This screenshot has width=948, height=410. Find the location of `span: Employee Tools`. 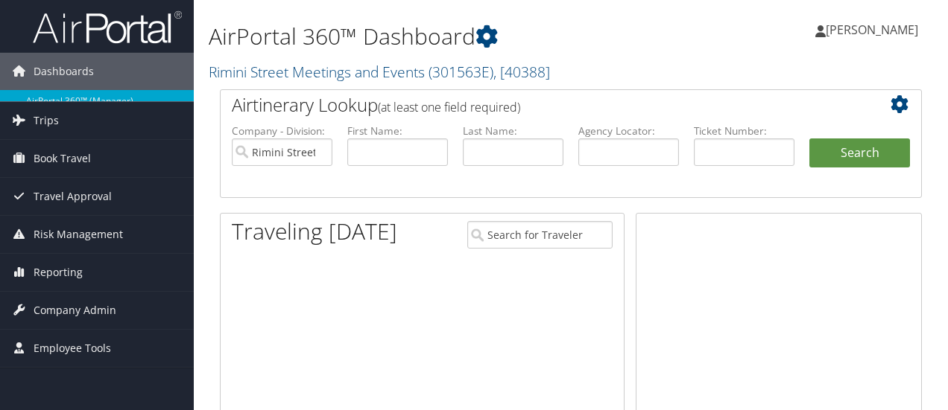

span: Employee Tools is located at coordinates (72, 349).